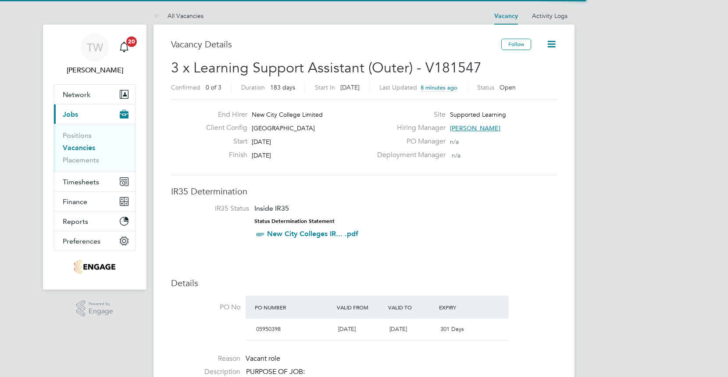 The height and width of the screenshot is (377, 728). Describe the element at coordinates (272, 208) in the screenshot. I see `span: Inside IR35` at that location.